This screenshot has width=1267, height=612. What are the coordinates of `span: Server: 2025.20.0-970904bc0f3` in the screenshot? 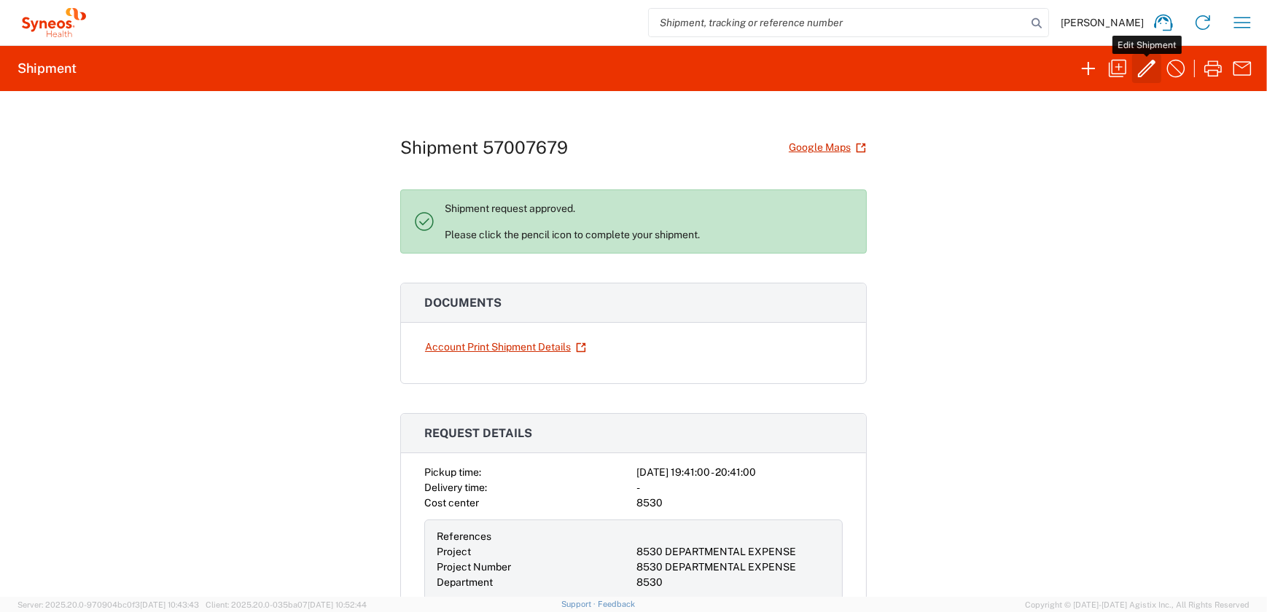 It's located at (108, 605).